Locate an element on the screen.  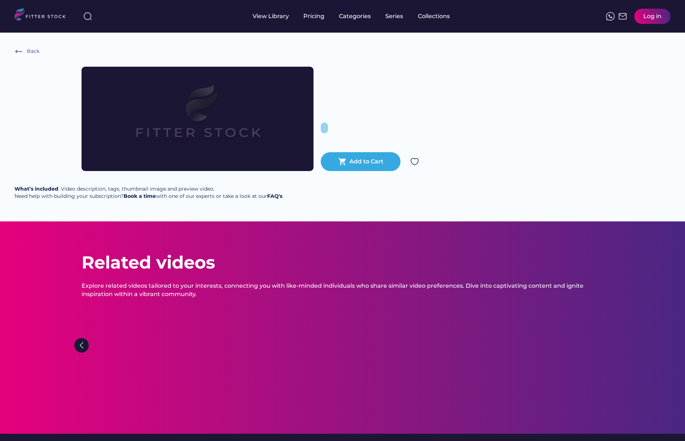
div: Series is located at coordinates (395, 16).